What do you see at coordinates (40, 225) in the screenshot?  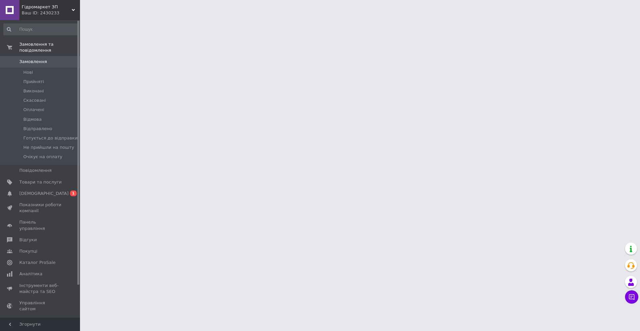 I see `span: Панель управління` at bounding box center [40, 225].